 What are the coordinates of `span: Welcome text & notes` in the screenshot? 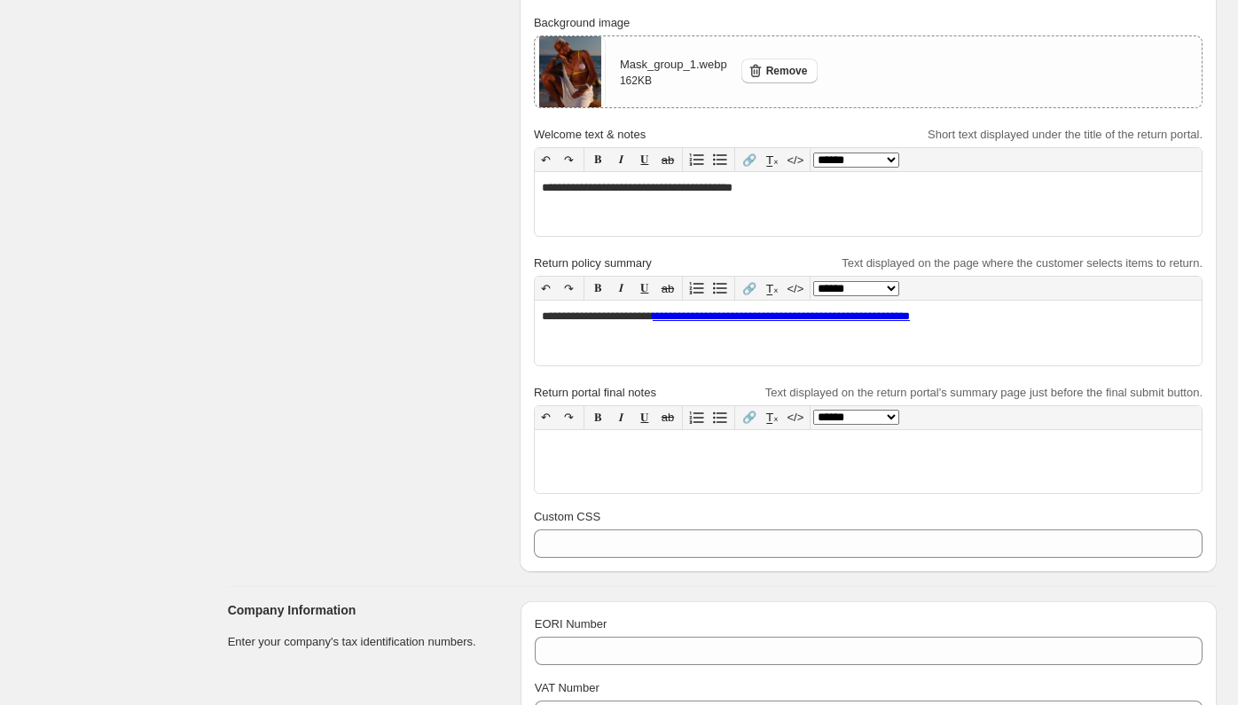 It's located at (590, 134).